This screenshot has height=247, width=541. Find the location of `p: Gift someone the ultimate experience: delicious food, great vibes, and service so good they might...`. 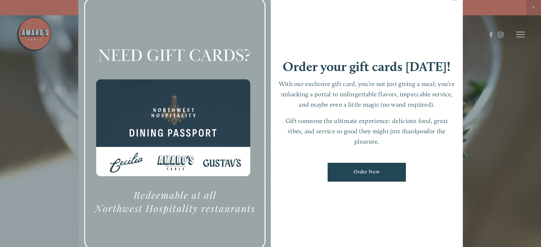

p: Gift someone the ultimate experience: delicious food, great vibes, and service so good they might... is located at coordinates (367, 131).